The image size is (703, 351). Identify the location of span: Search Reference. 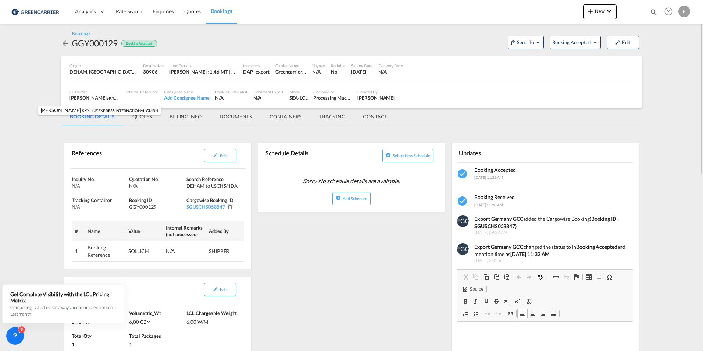
(205, 179).